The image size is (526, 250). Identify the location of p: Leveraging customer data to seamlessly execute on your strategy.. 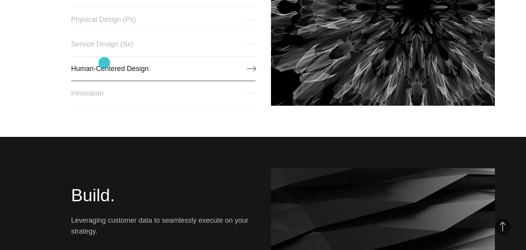
(163, 225).